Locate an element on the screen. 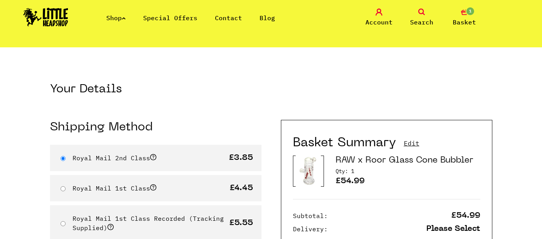 The height and width of the screenshot is (239, 542). a: Search is located at coordinates (422, 17).